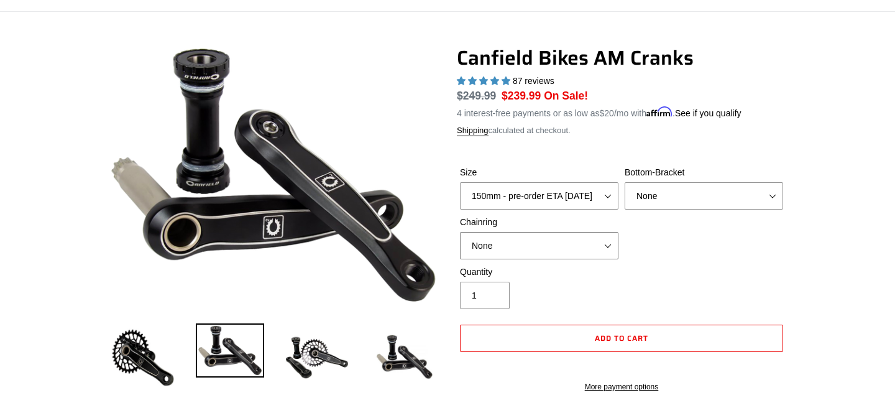 Image resolution: width=895 pixels, height=413 pixels. I want to click on span: 4.97 stars, so click(485, 81).